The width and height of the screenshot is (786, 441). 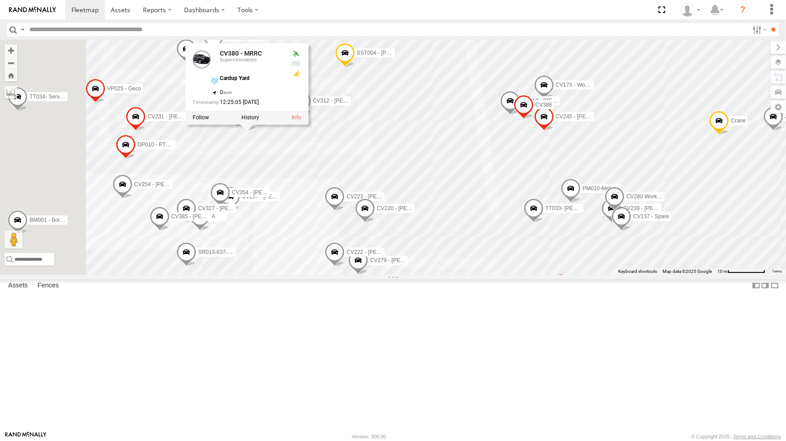 I want to click on label: Realtime tracking of Asset, so click(x=201, y=118).